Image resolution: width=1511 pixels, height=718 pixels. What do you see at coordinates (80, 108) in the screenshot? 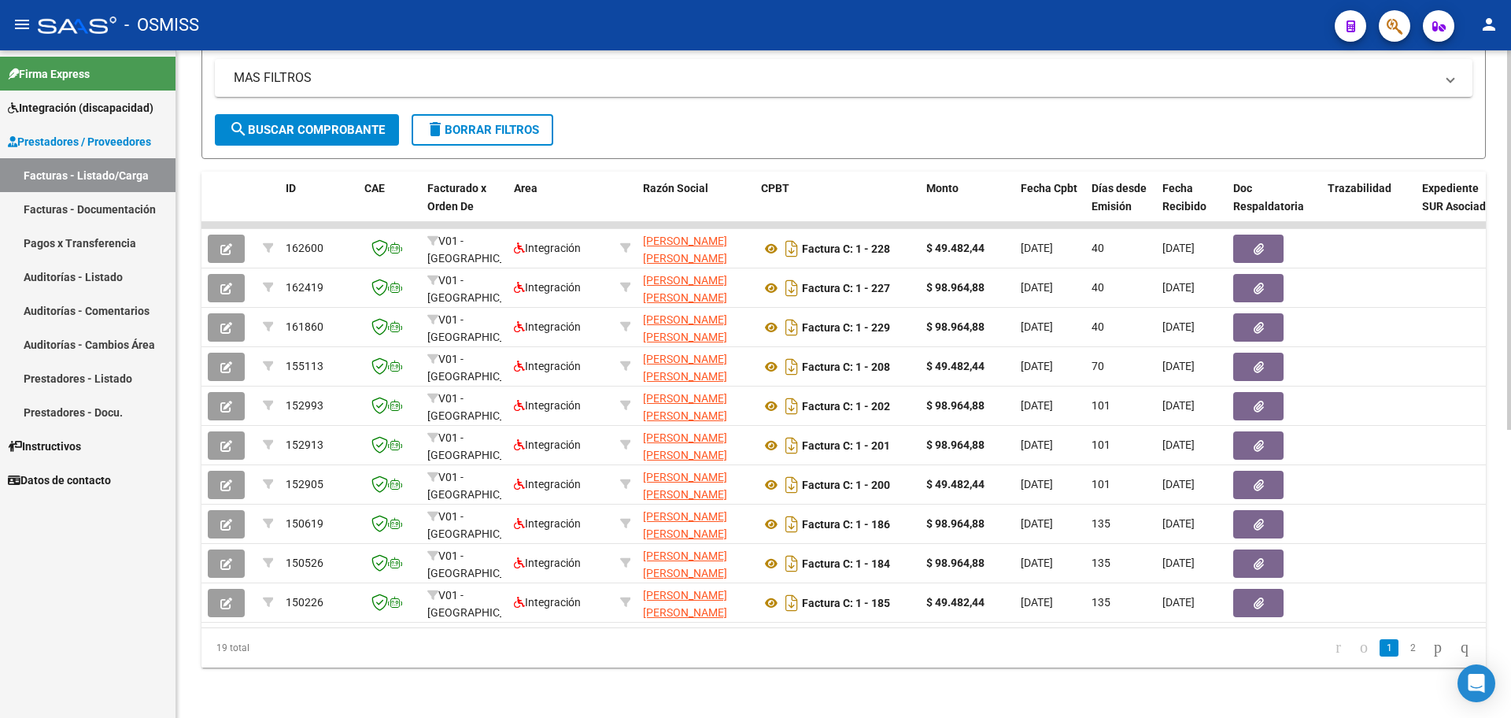
I see `span: Integración (discapacidad)` at bounding box center [80, 108].